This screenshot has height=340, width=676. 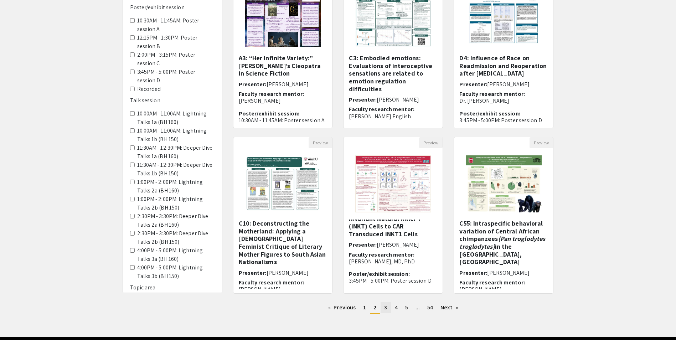 What do you see at coordinates (176, 272) in the screenshot?
I see `label: 4:00PM - 5:00PM: Lightning Talks 3b (BH 150)` at bounding box center [176, 272].